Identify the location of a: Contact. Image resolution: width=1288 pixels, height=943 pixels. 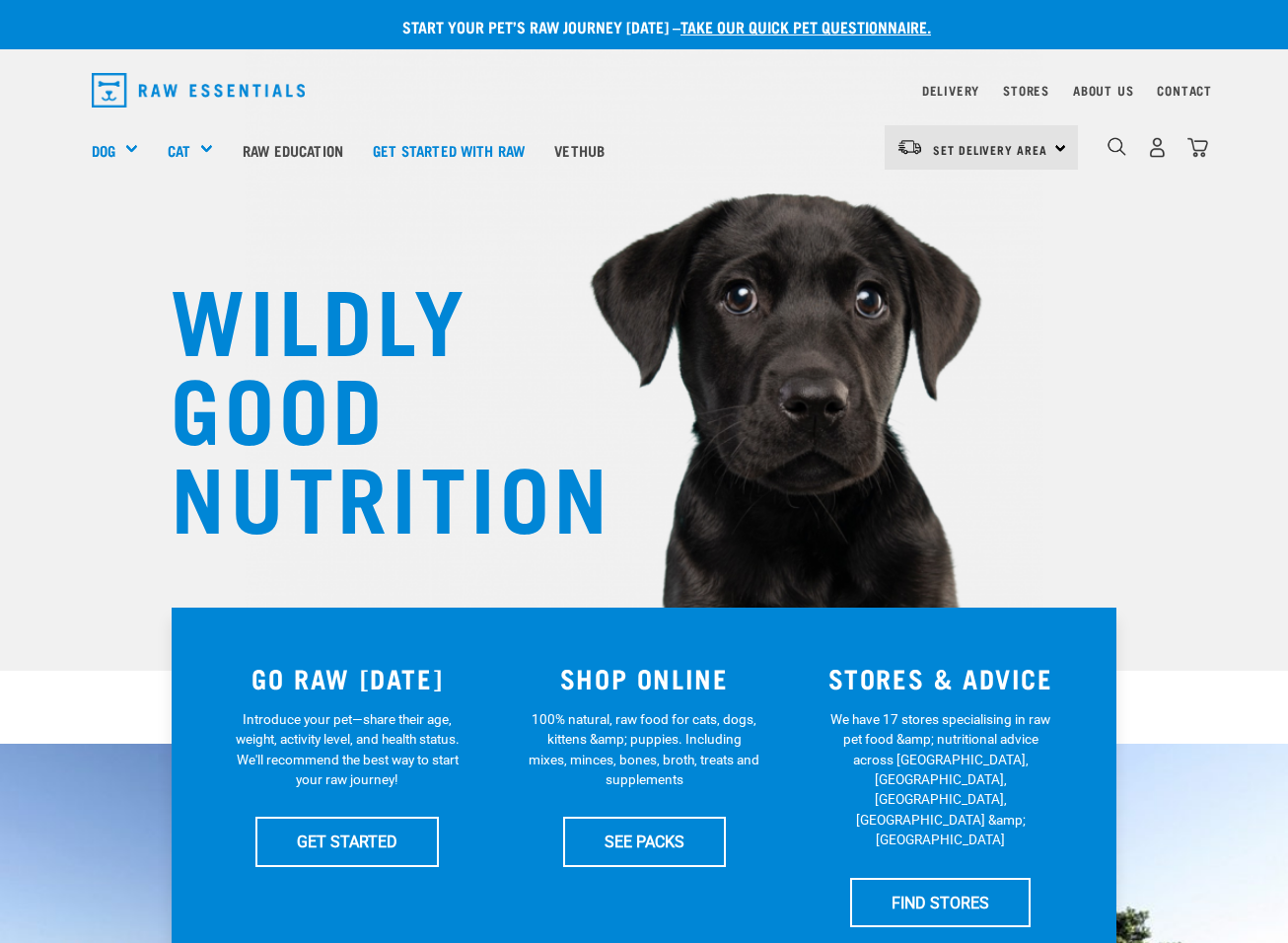
(1185, 90).